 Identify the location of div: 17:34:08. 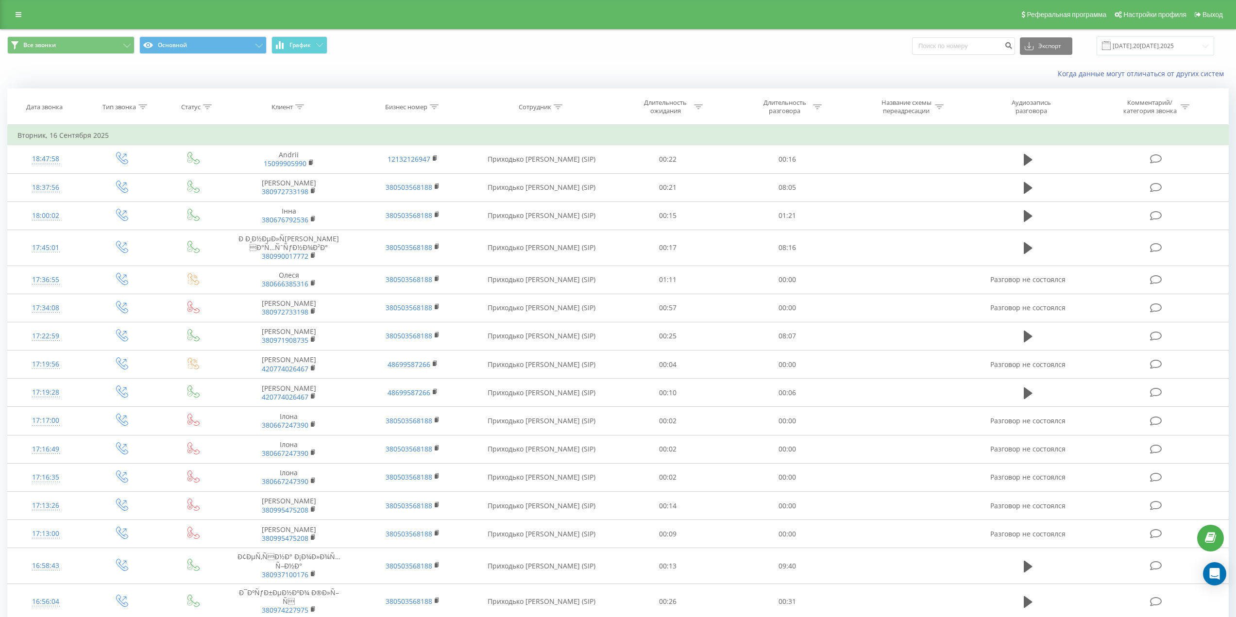
(46, 308).